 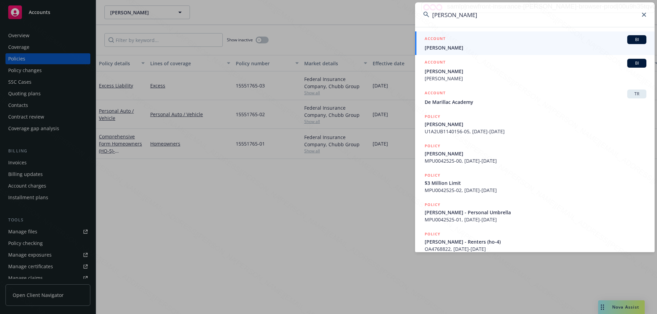 What do you see at coordinates (535, 102) in the screenshot?
I see `span: De Marillac Academy` at bounding box center [535, 102].